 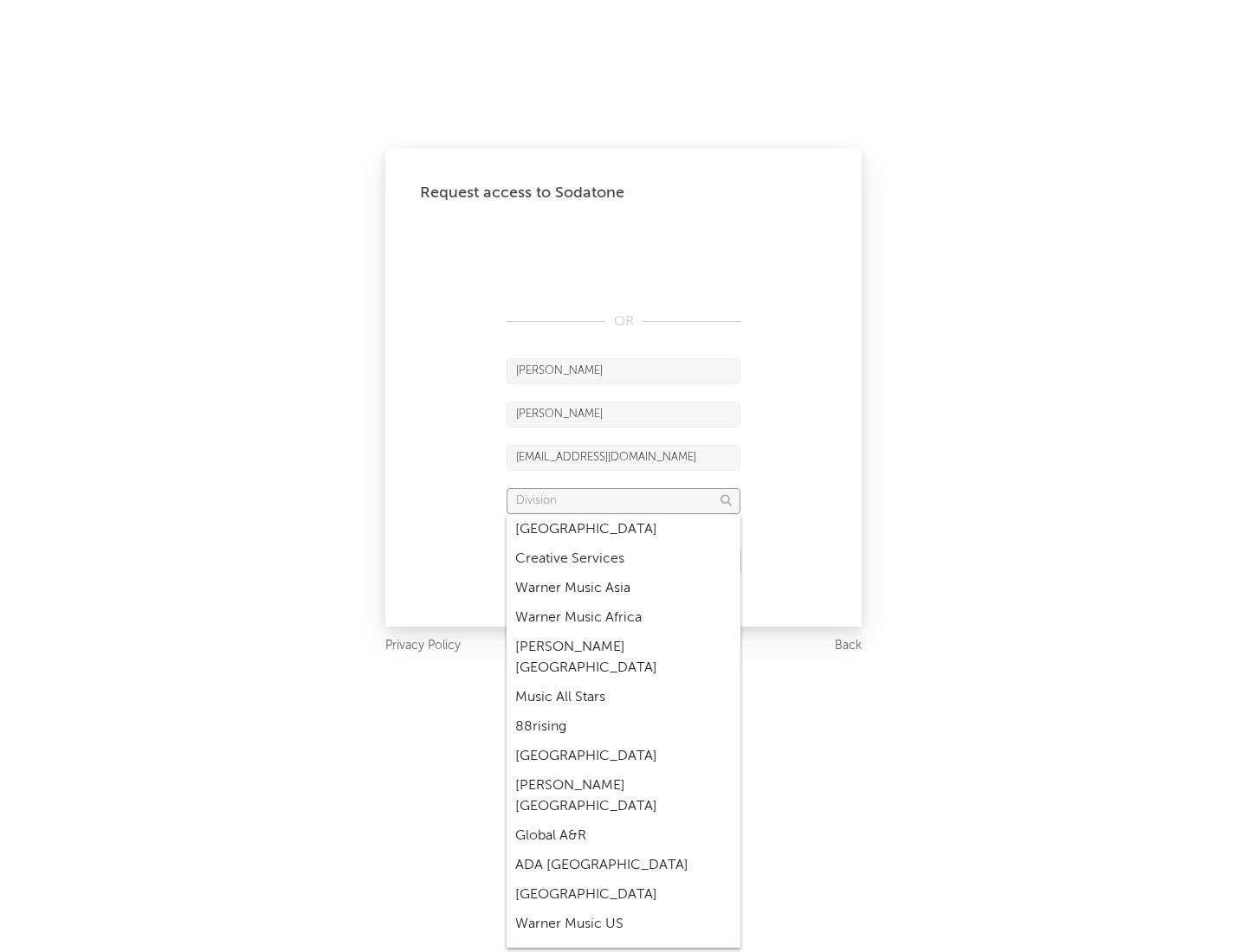 I want to click on div: Global A&R, so click(x=623, y=836).